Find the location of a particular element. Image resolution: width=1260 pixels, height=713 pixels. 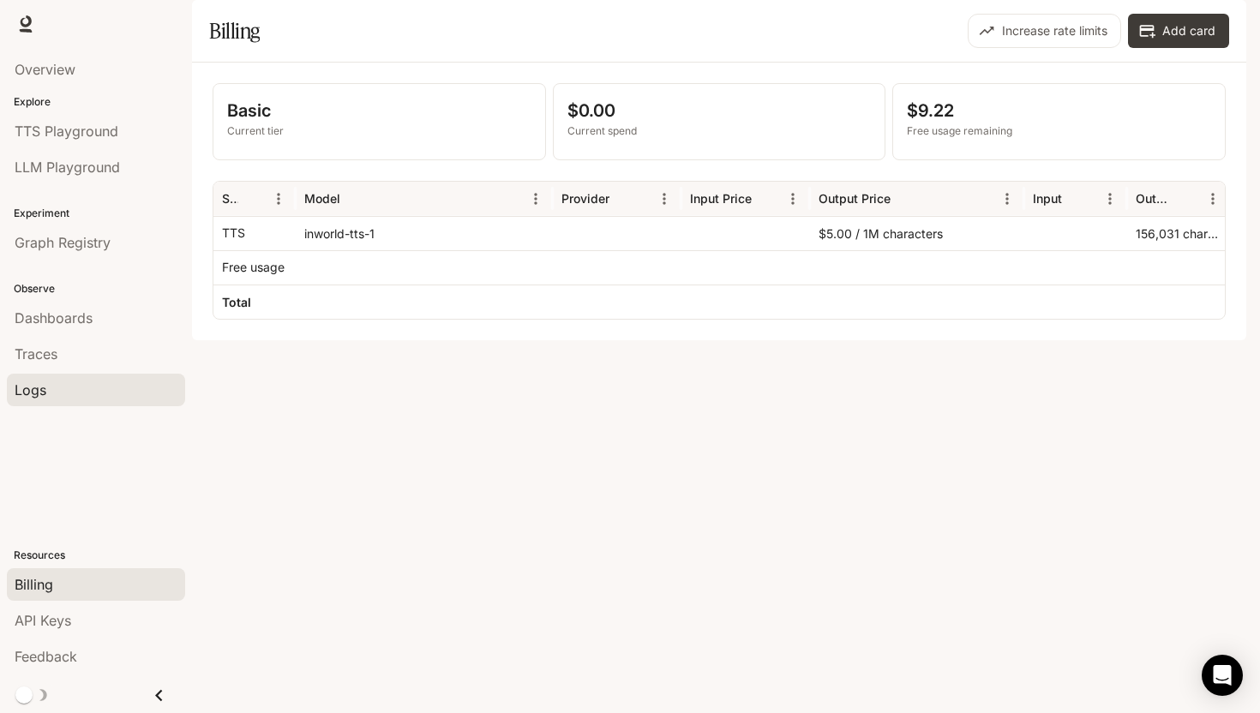

h1: Billing is located at coordinates (234, 31).